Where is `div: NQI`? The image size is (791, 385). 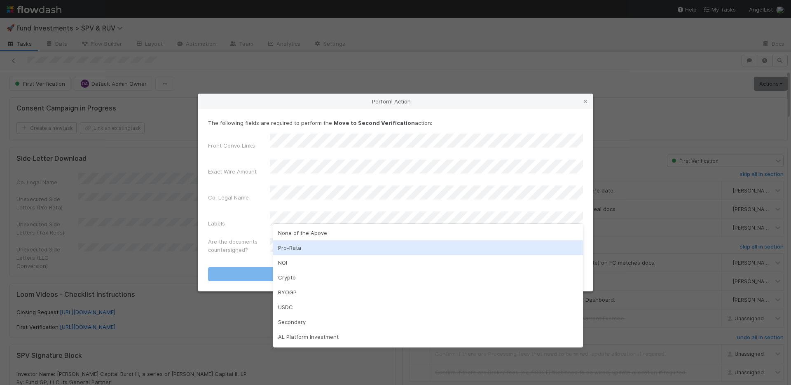
div: NQI is located at coordinates (428, 263).